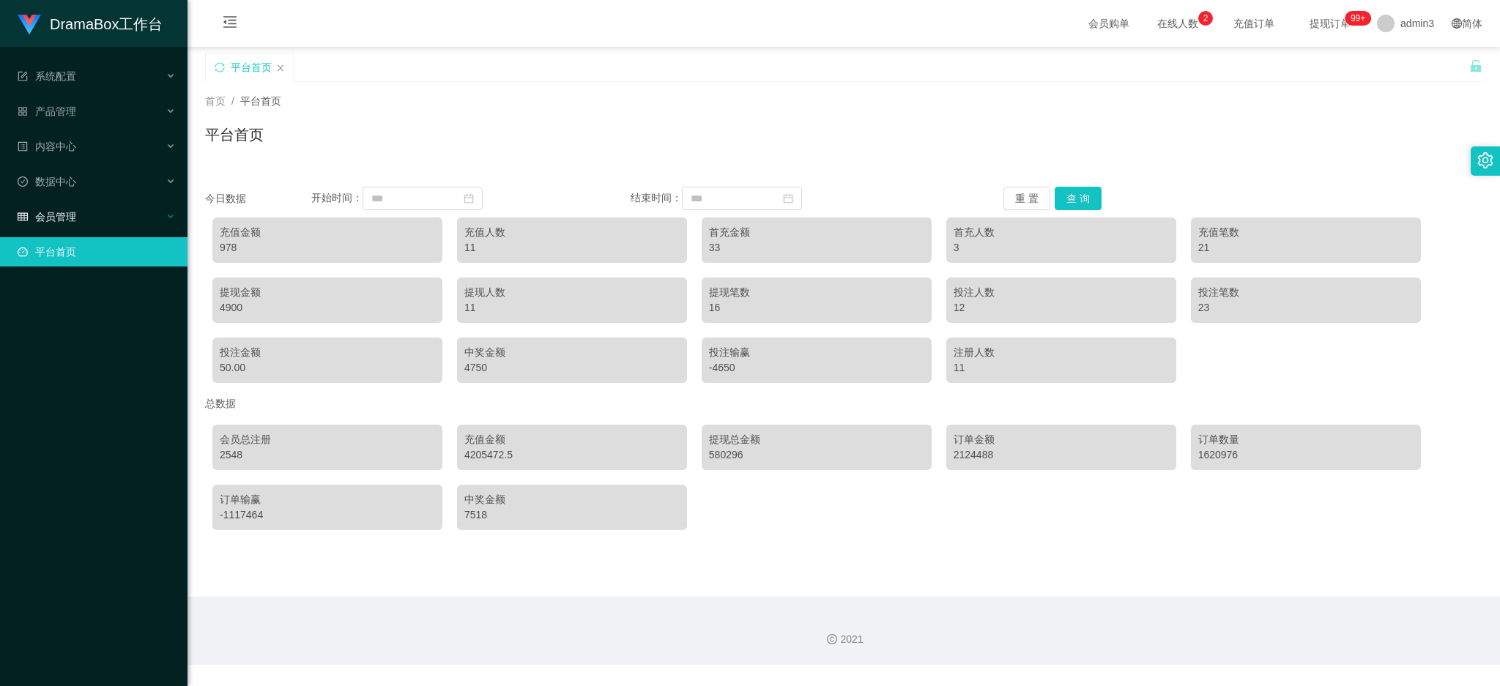 The width and height of the screenshot is (1500, 686). I want to click on i: 图标: menu-fold, so click(230, 24).